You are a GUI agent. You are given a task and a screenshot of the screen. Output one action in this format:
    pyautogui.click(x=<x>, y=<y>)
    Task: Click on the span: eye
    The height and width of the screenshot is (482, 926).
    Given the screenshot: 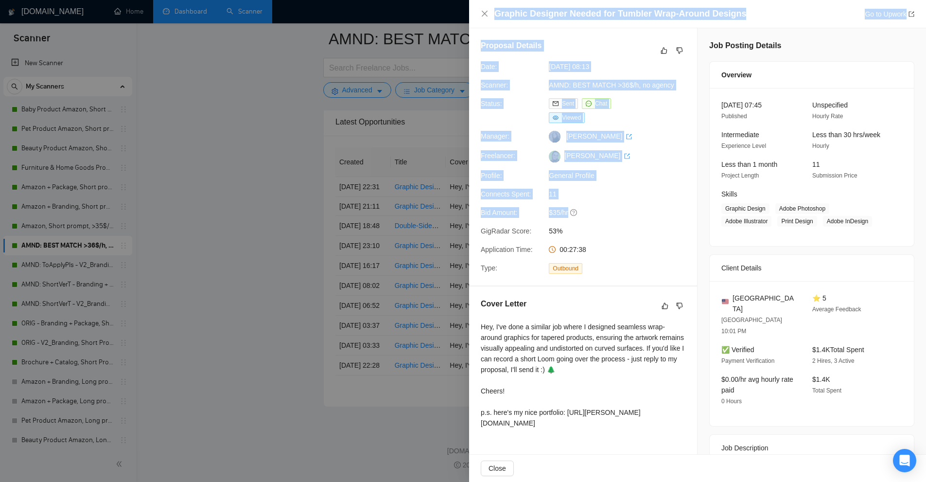 What is the action you would take?
    pyautogui.click(x=556, y=118)
    